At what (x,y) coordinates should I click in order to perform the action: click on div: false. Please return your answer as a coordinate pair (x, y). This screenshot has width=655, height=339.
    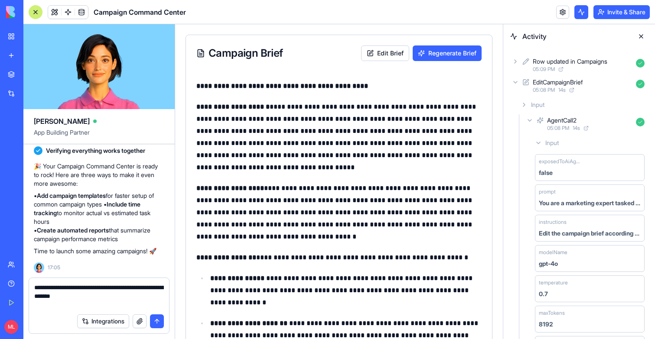
    Looking at the image, I should click on (545, 173).